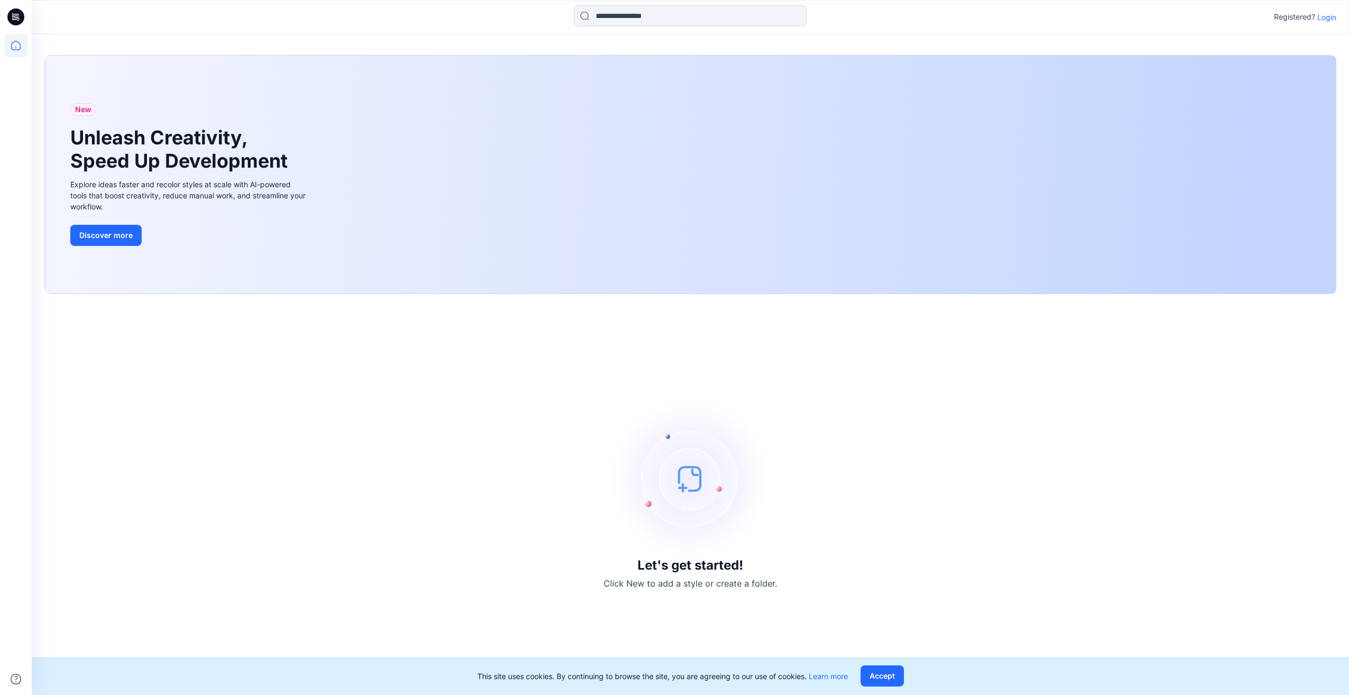 The height and width of the screenshot is (695, 1349). I want to click on p: Click New to add a style or create a folder., so click(690, 583).